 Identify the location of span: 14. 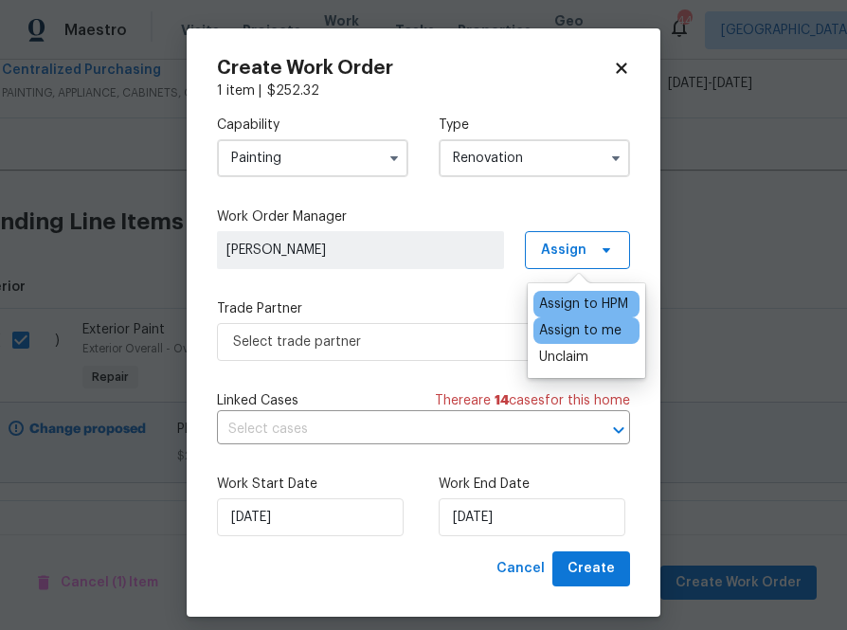
(501, 401).